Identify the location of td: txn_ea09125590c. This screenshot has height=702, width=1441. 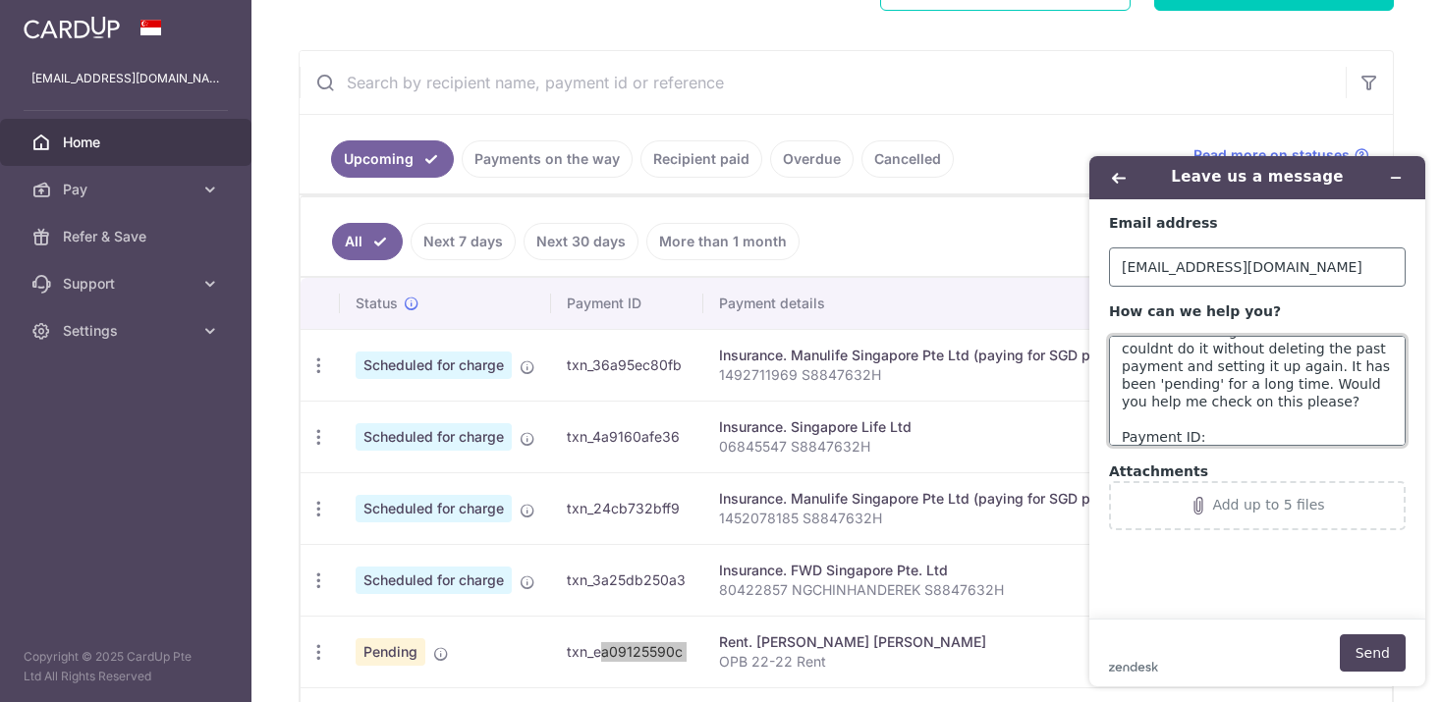
(627, 651).